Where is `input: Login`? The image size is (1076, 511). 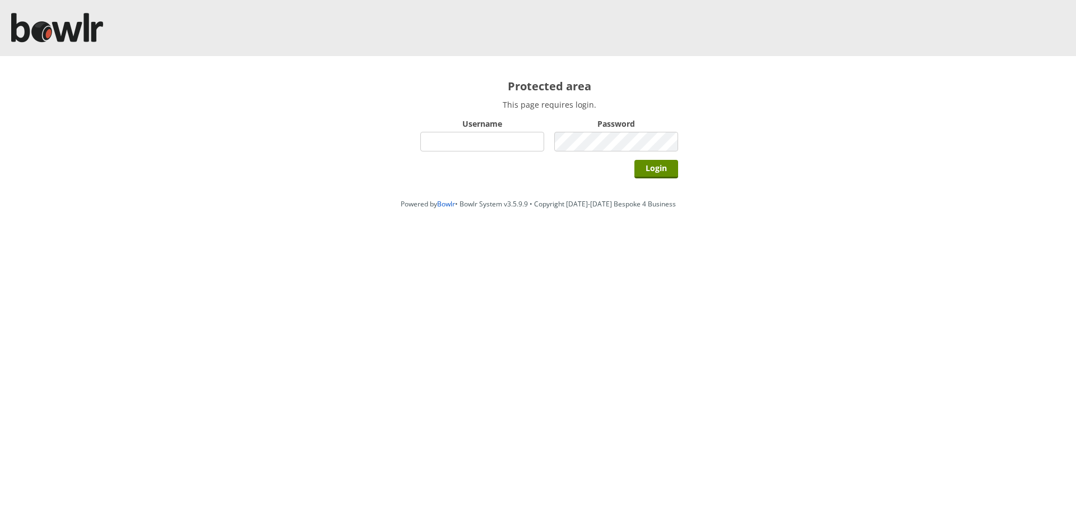
input: Login is located at coordinates (656, 169).